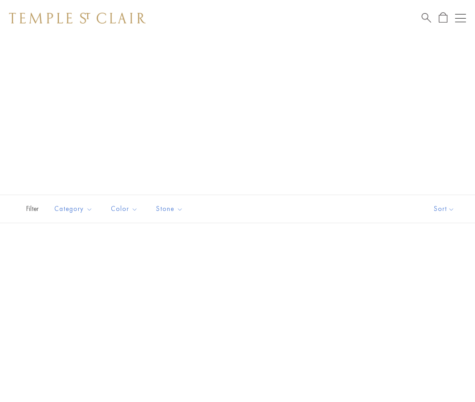  What do you see at coordinates (443, 18) in the screenshot?
I see `a: Open Shopping Bag` at bounding box center [443, 18].